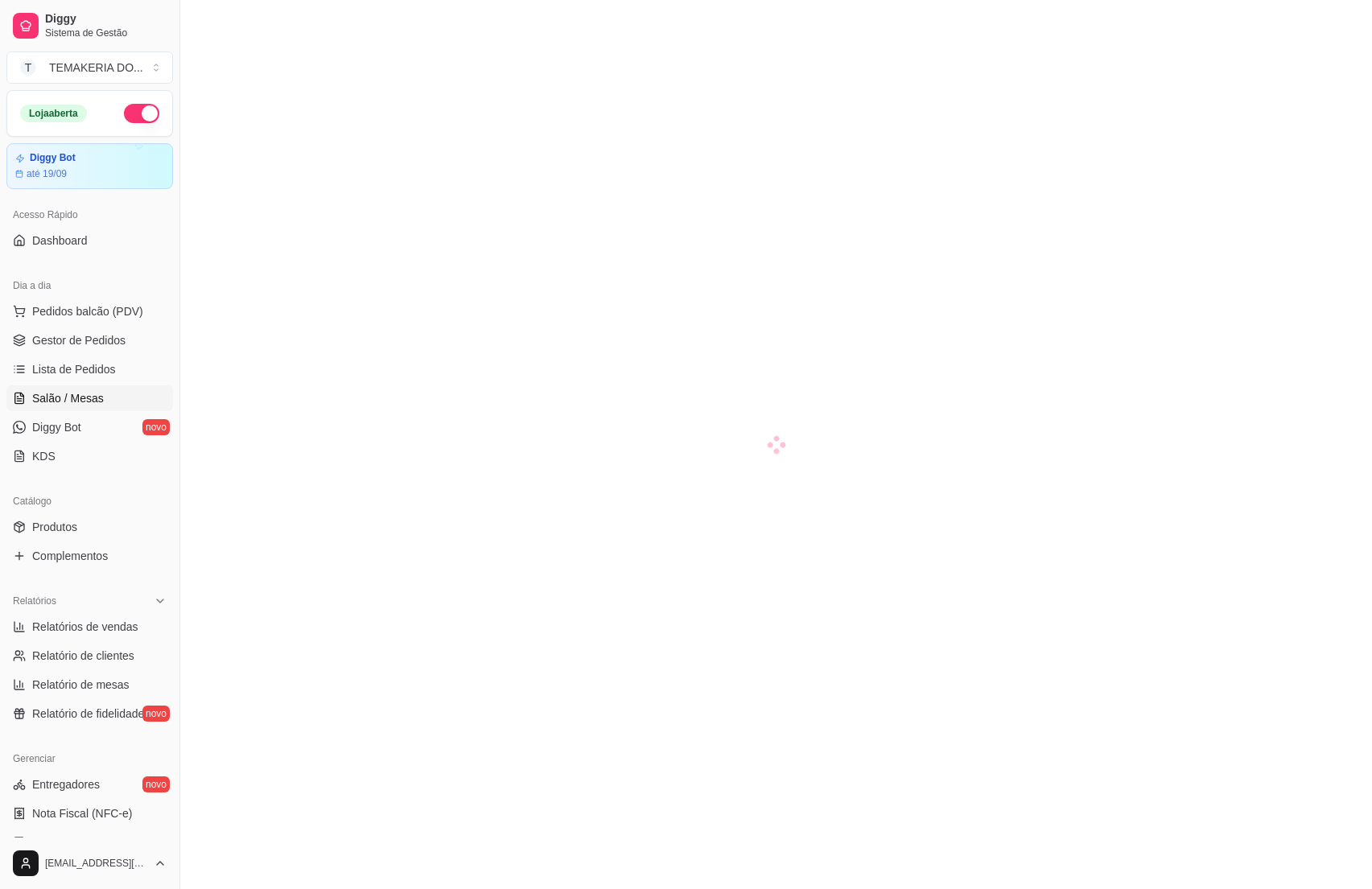  I want to click on a: Relatório de fidelidadenovo, so click(89, 713).